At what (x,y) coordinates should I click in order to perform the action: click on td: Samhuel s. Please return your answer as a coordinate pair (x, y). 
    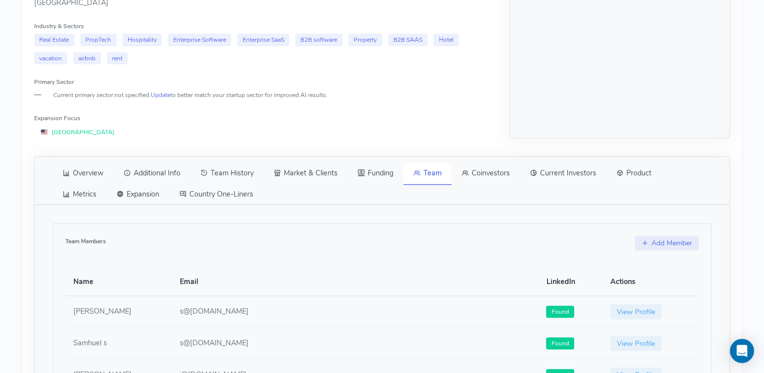
    Looking at the image, I should click on (119, 343).